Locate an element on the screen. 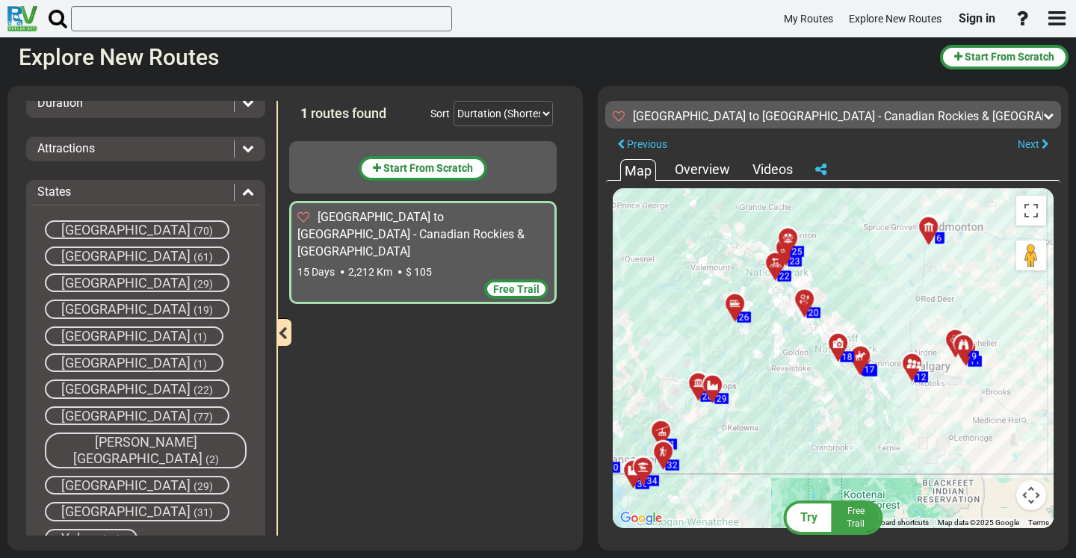 Image resolution: width=1076 pixels, height=558 pixels. div: Overview is located at coordinates (703, 170).